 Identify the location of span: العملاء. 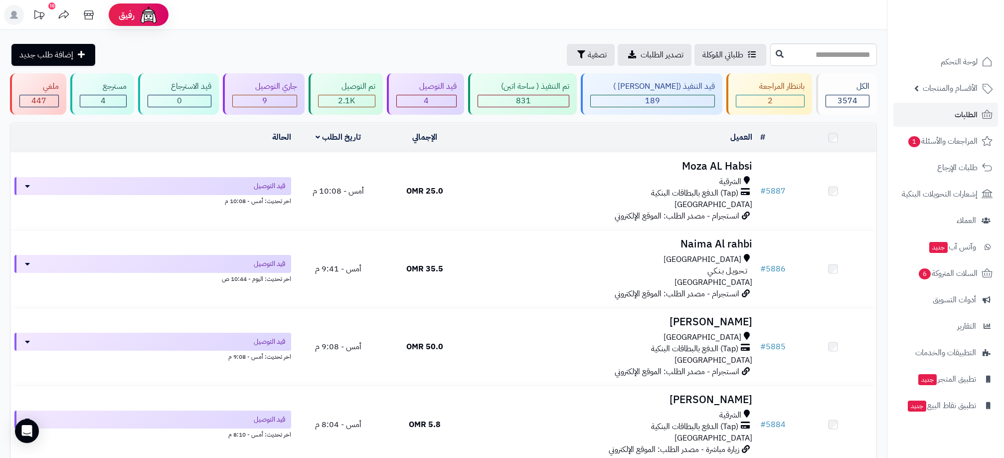
(966, 220).